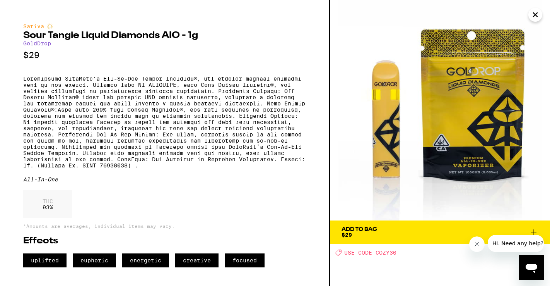 This screenshot has width=550, height=286. What do you see at coordinates (245, 260) in the screenshot?
I see `span: focused` at bounding box center [245, 260].